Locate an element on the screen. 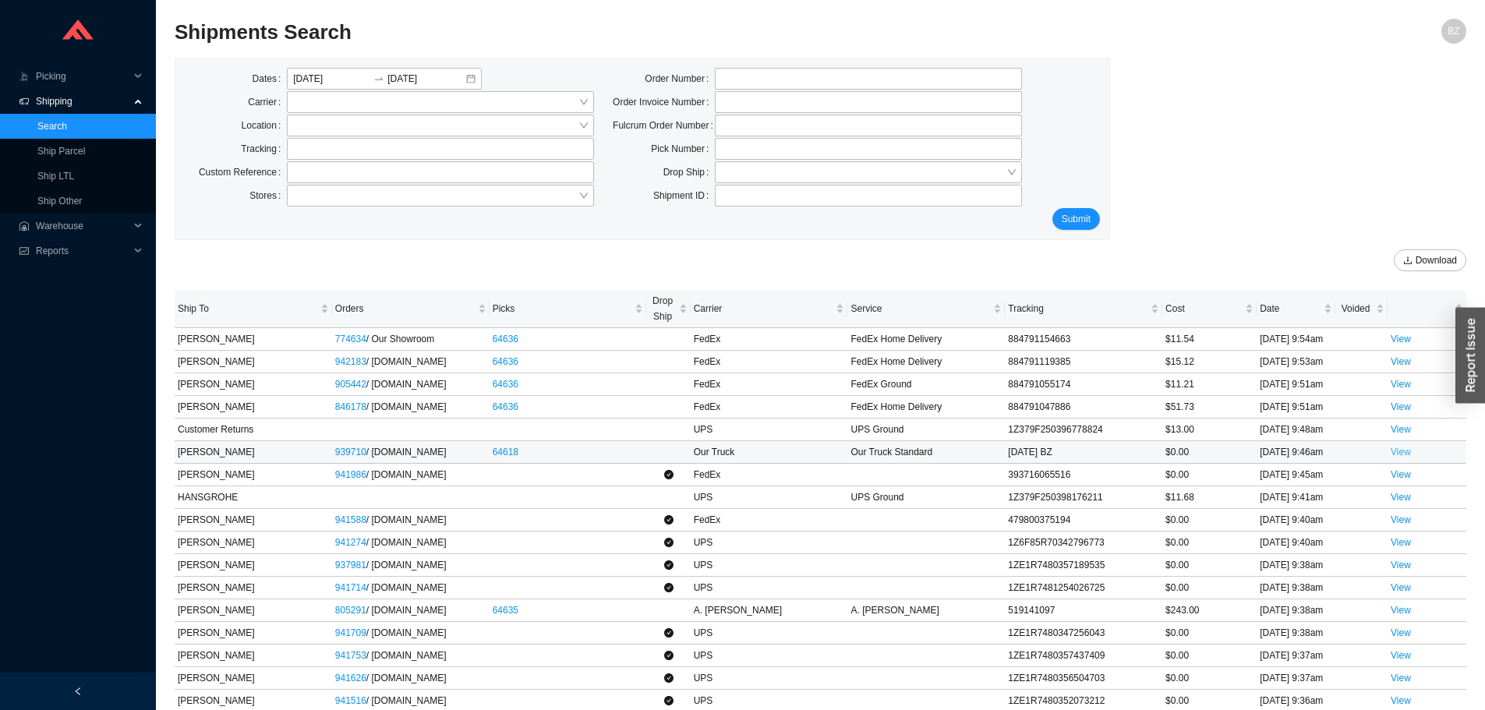  span: Picking is located at coordinates (83, 76).